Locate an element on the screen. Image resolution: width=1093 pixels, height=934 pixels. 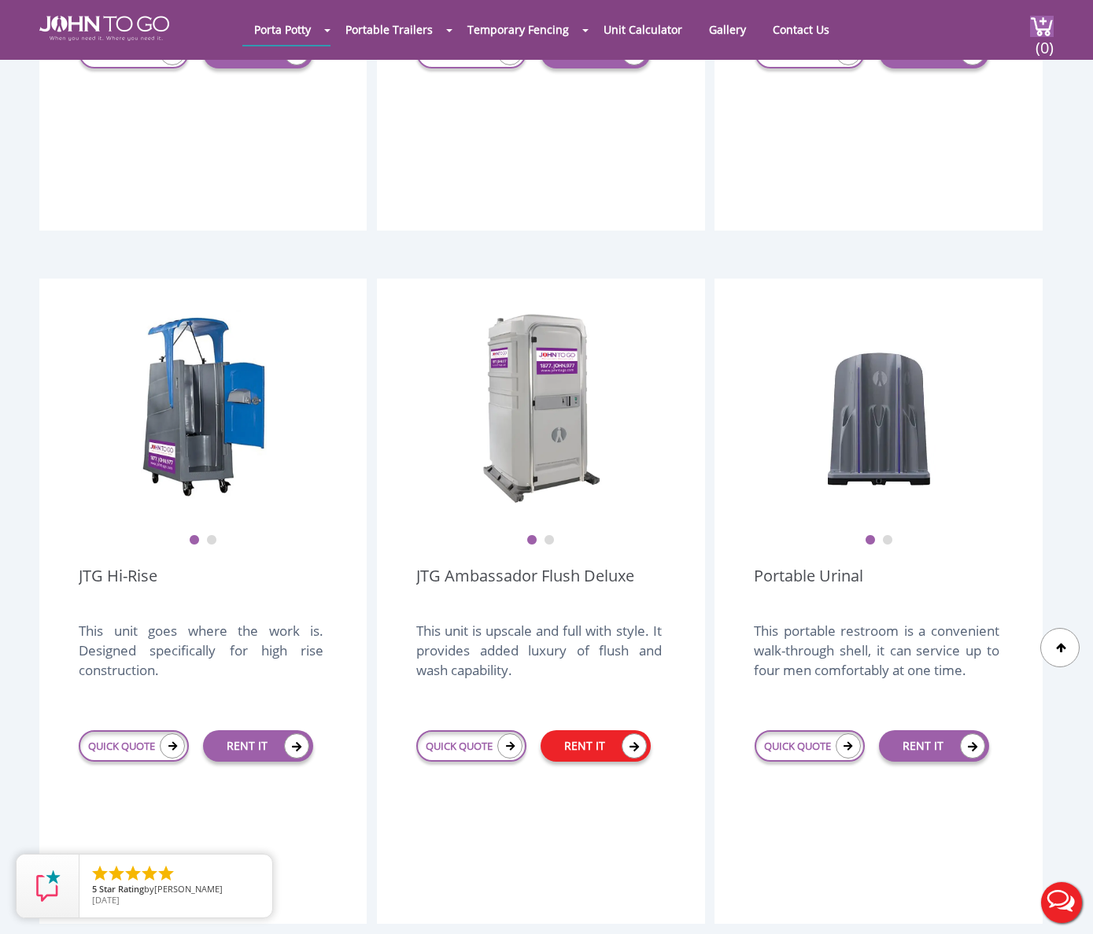
div: This portable restroom is a convenient walk-through shell, it can service up to four men comforta... is located at coordinates (876, 659).